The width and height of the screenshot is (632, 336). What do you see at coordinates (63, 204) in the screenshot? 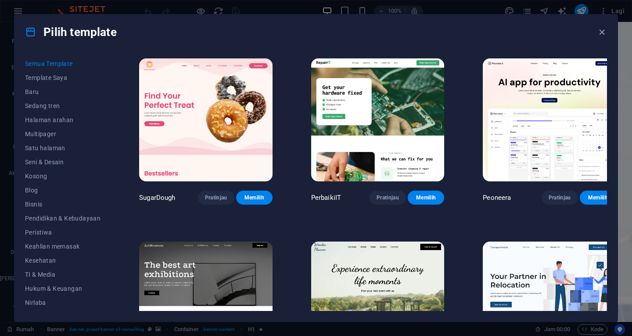
I see `button: Bisnis` at bounding box center [63, 204].